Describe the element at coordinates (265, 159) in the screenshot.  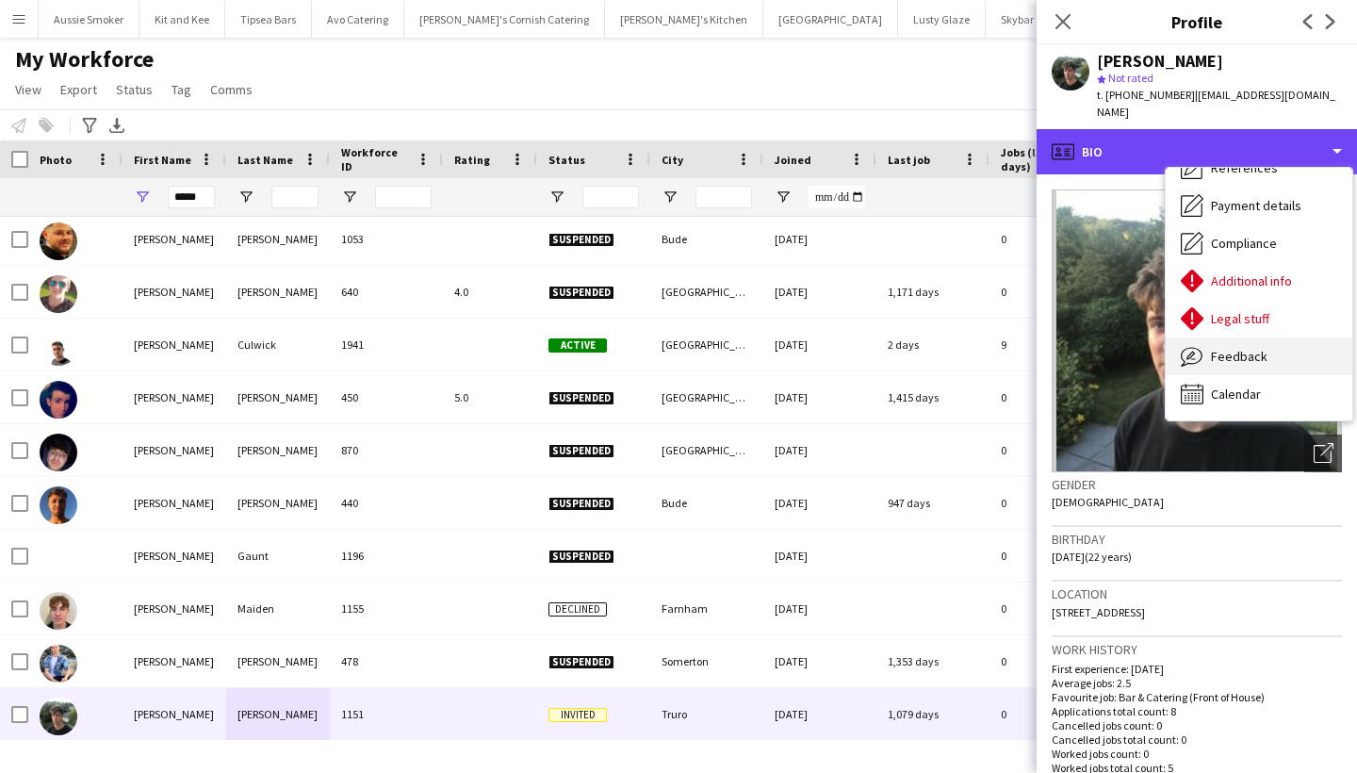
I see `span: Last Name` at that location.